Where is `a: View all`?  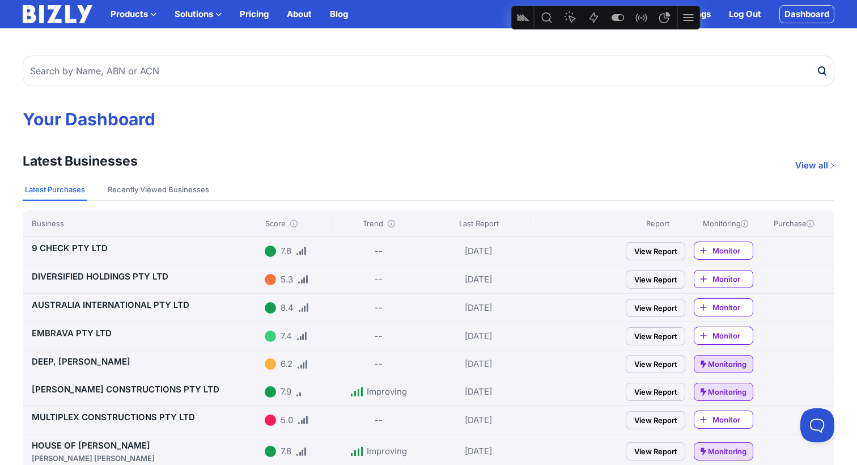 a: View all is located at coordinates (814, 165).